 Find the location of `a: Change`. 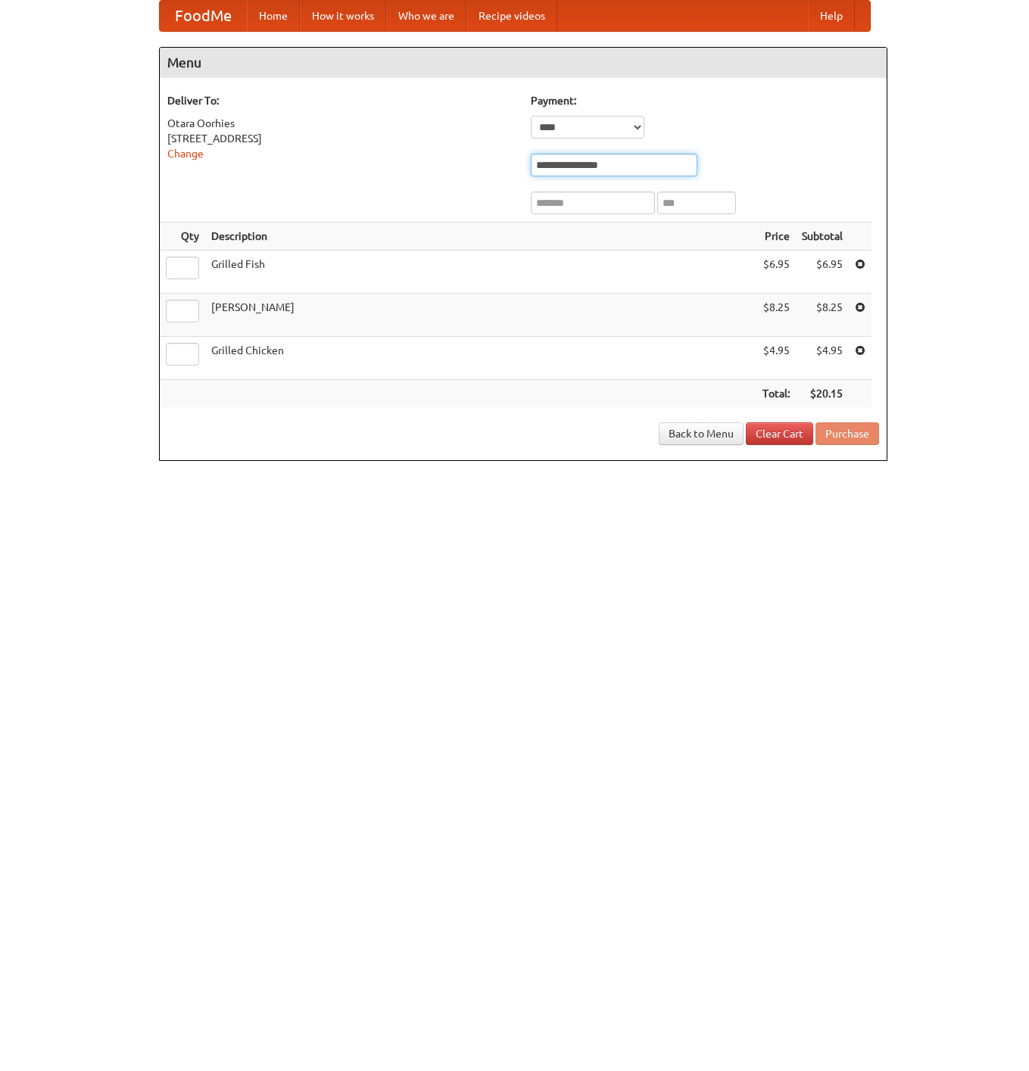

a: Change is located at coordinates (185, 154).